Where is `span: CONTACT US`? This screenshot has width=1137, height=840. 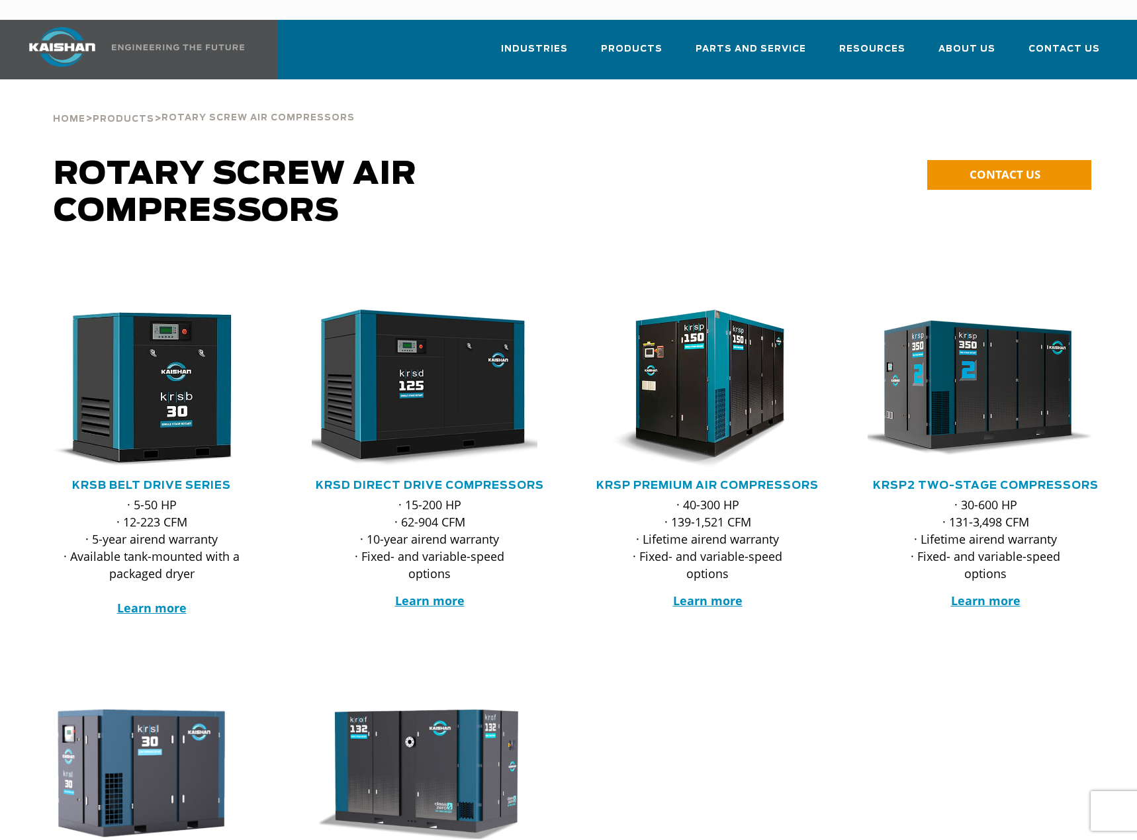 span: CONTACT US is located at coordinates (1004, 174).